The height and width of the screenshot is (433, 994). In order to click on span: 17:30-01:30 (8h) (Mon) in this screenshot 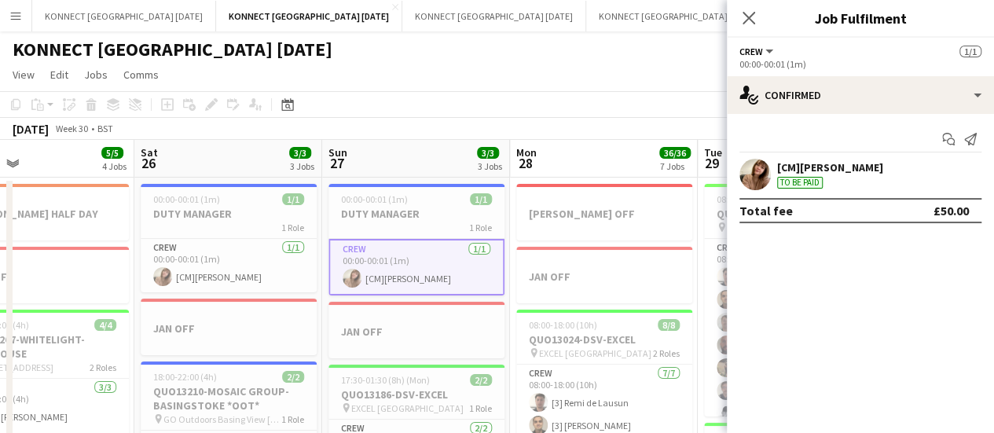, I will do `click(385, 380)`.